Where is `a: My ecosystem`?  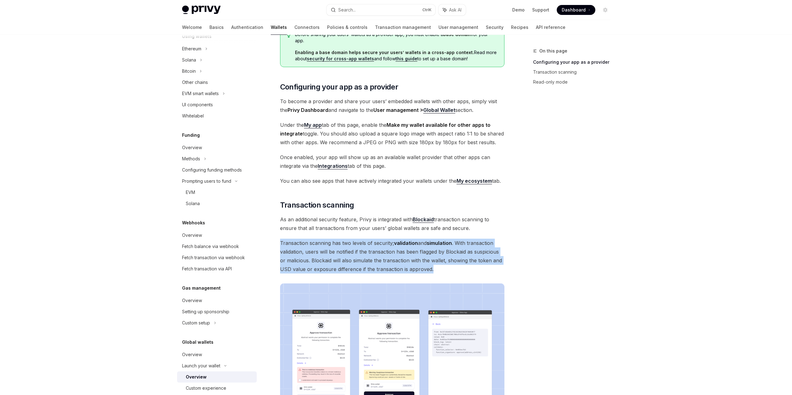
a: My ecosystem is located at coordinates (474, 181).